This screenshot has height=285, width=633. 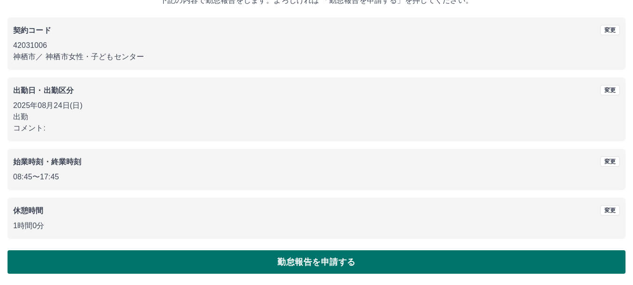 What do you see at coordinates (316, 262) in the screenshot?
I see `button: 勤怠報告を申請する` at bounding box center [316, 262].